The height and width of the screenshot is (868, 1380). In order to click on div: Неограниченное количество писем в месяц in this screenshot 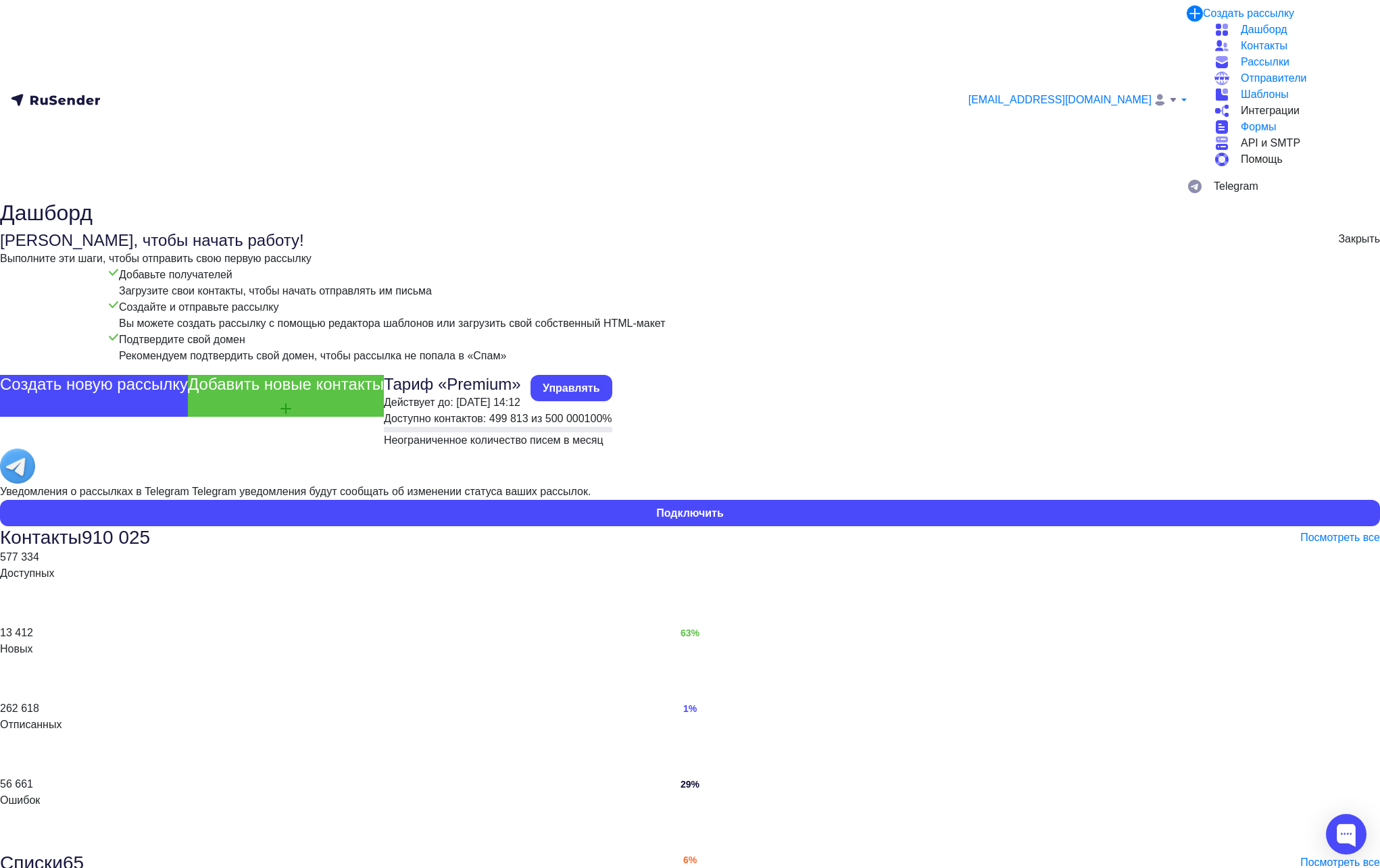, I will do `click(498, 440)`.